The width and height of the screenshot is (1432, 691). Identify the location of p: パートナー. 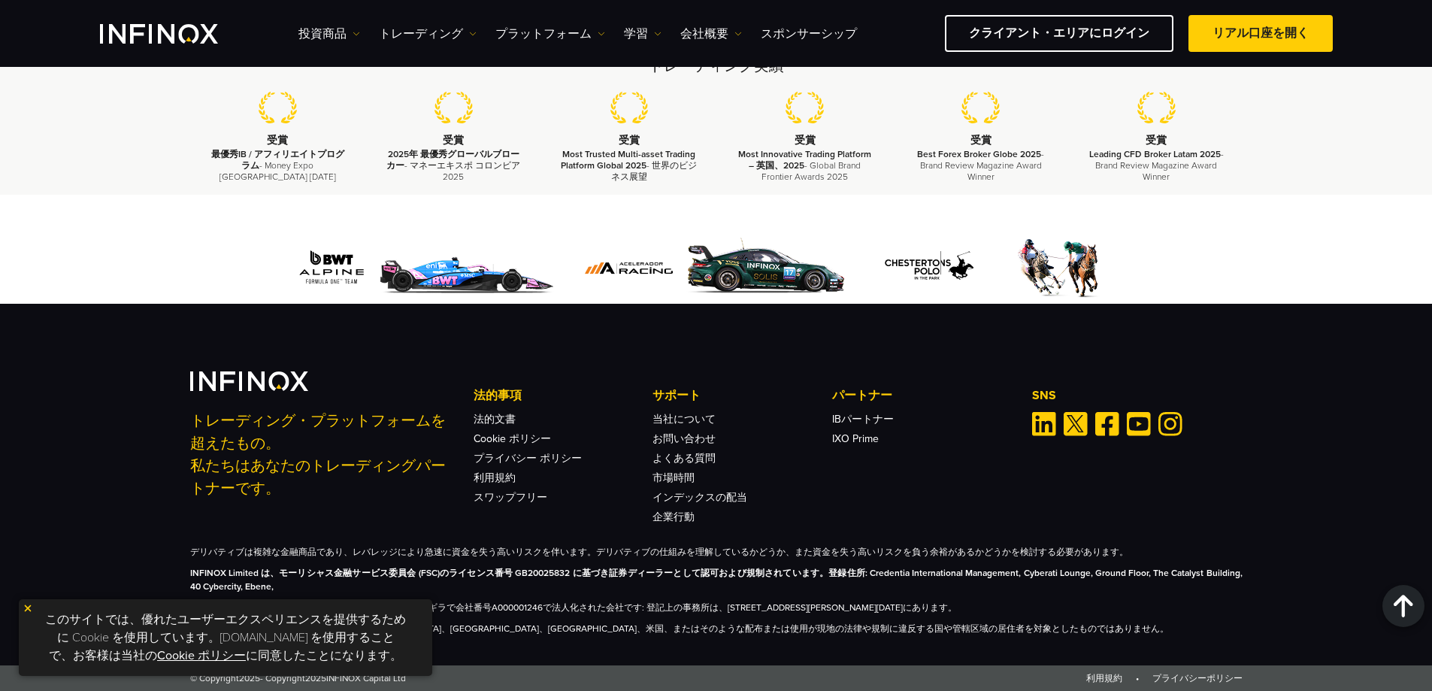
(922, 395).